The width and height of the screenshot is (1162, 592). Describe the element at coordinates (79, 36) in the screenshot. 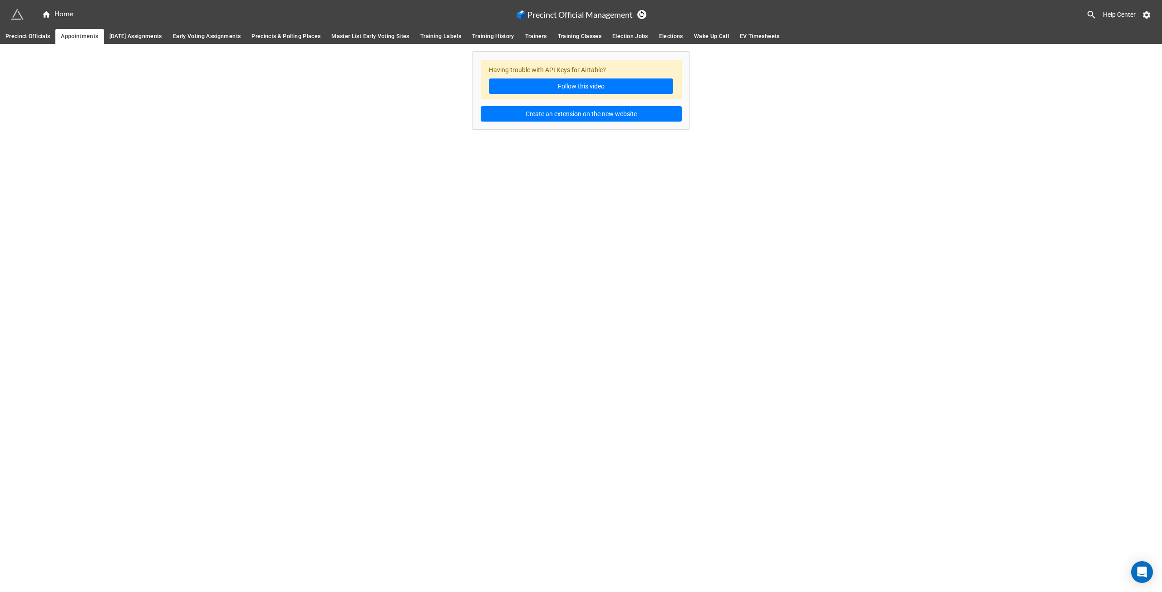

I see `span: Appointments` at that location.